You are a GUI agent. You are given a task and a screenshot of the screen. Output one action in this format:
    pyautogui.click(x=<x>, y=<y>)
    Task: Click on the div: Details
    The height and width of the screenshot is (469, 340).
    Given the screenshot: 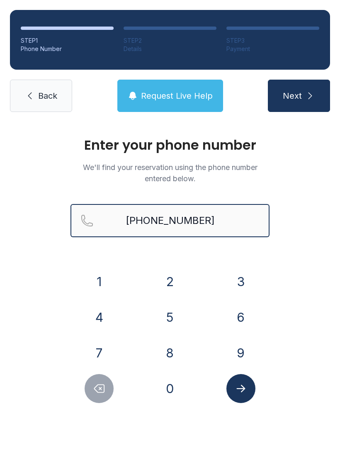 What is the action you would take?
    pyautogui.click(x=170, y=49)
    